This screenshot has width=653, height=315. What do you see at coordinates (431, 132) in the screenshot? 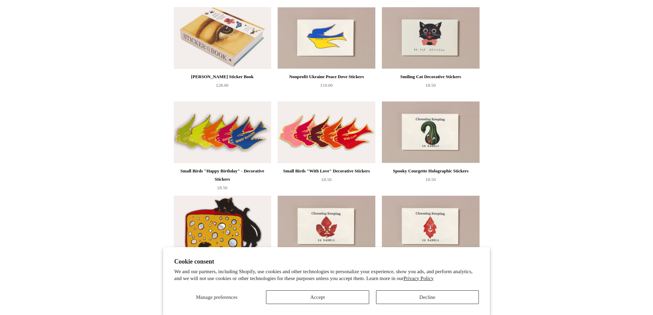
I see `a: Spooky Courgette Holographic Stickers Spooky Courgette Holographic Stickers` at bounding box center [431, 132].